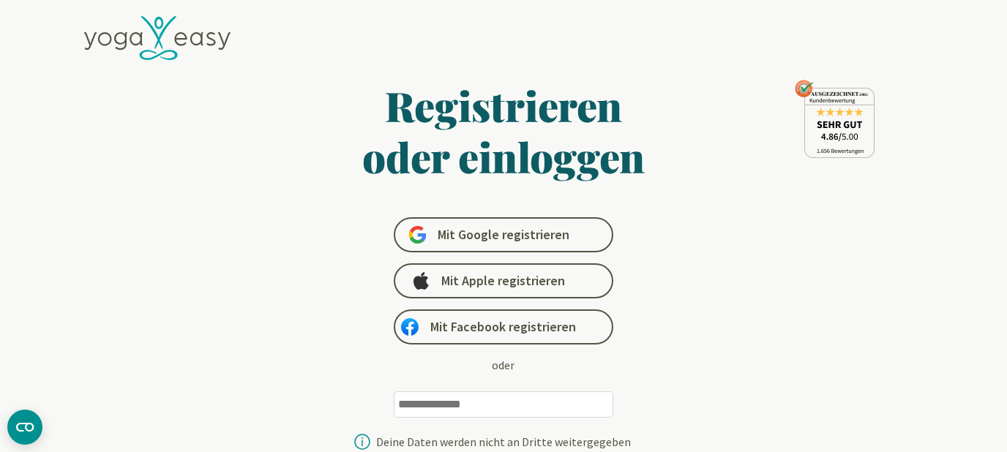  Describe the element at coordinates (503, 327) in the screenshot. I see `span: Mit Facebook registrieren` at that location.